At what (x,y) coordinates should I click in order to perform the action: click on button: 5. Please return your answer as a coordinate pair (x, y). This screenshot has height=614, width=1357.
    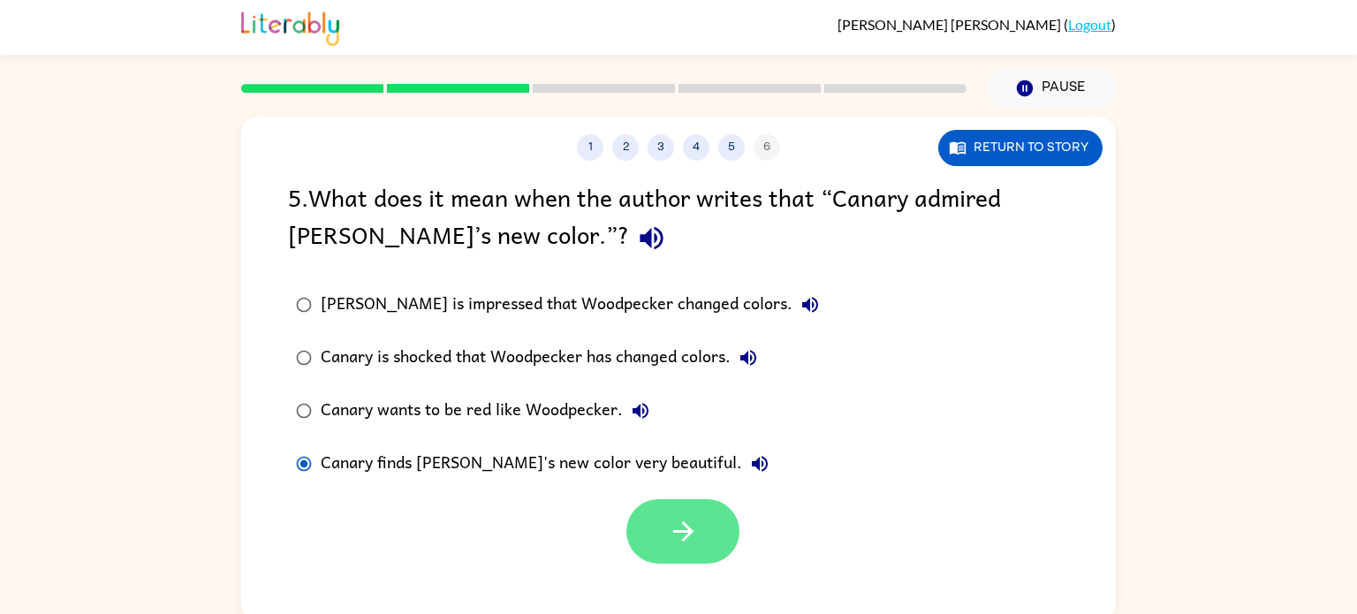
    Looking at the image, I should click on (732, 148).